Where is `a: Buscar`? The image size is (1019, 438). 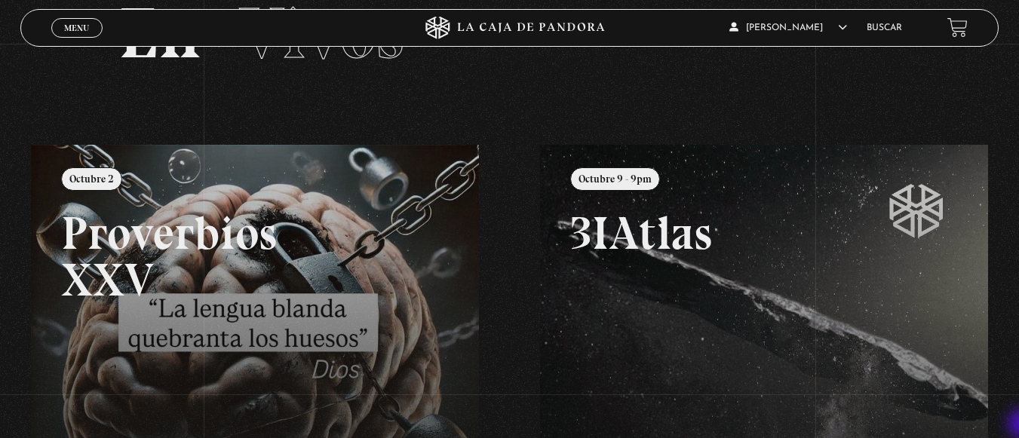 a: Buscar is located at coordinates (884, 28).